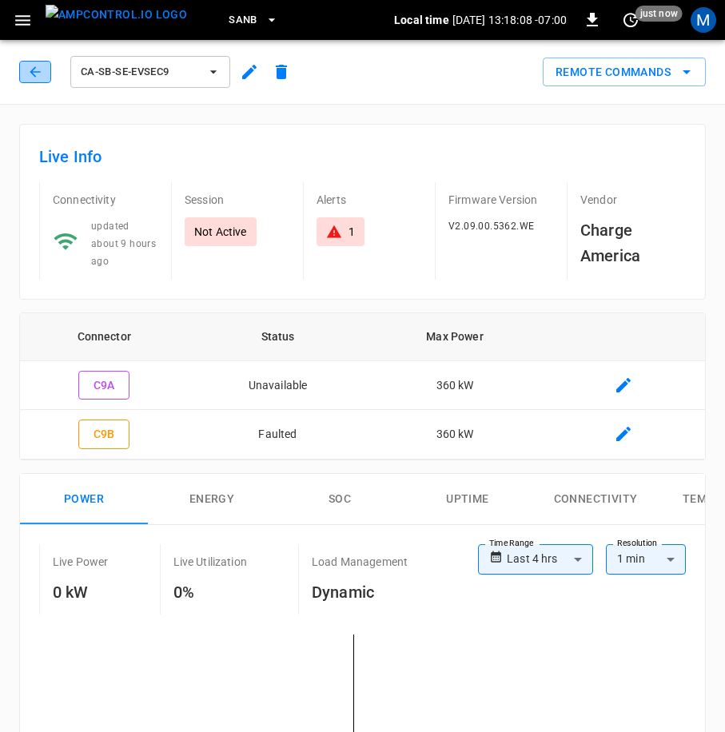 The image size is (725, 732). I want to click on button: set refresh interval, so click(630, 20).